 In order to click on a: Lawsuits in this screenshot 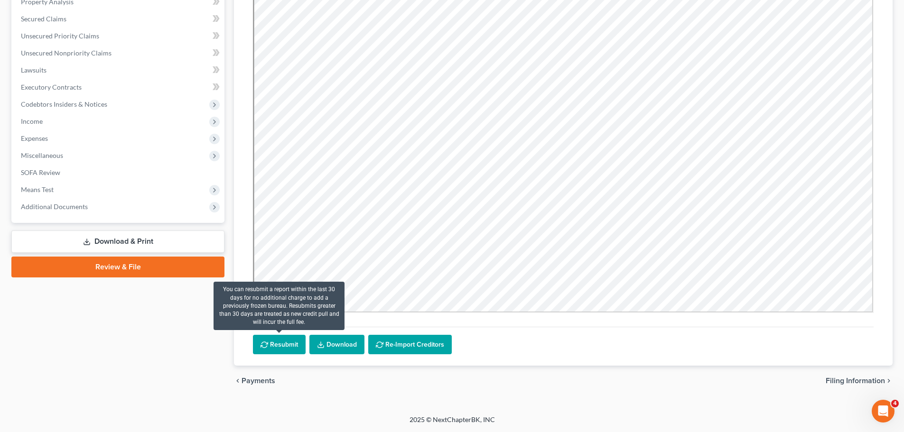, I will do `click(119, 70)`.